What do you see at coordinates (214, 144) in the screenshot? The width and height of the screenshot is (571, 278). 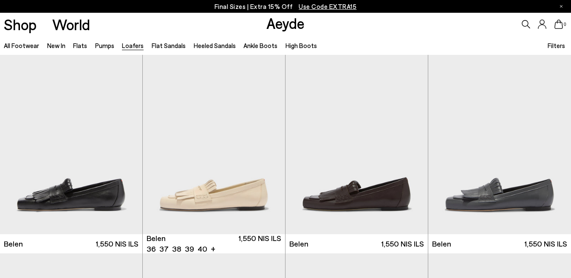 I see `a: Next slide Previous slide` at bounding box center [214, 144].